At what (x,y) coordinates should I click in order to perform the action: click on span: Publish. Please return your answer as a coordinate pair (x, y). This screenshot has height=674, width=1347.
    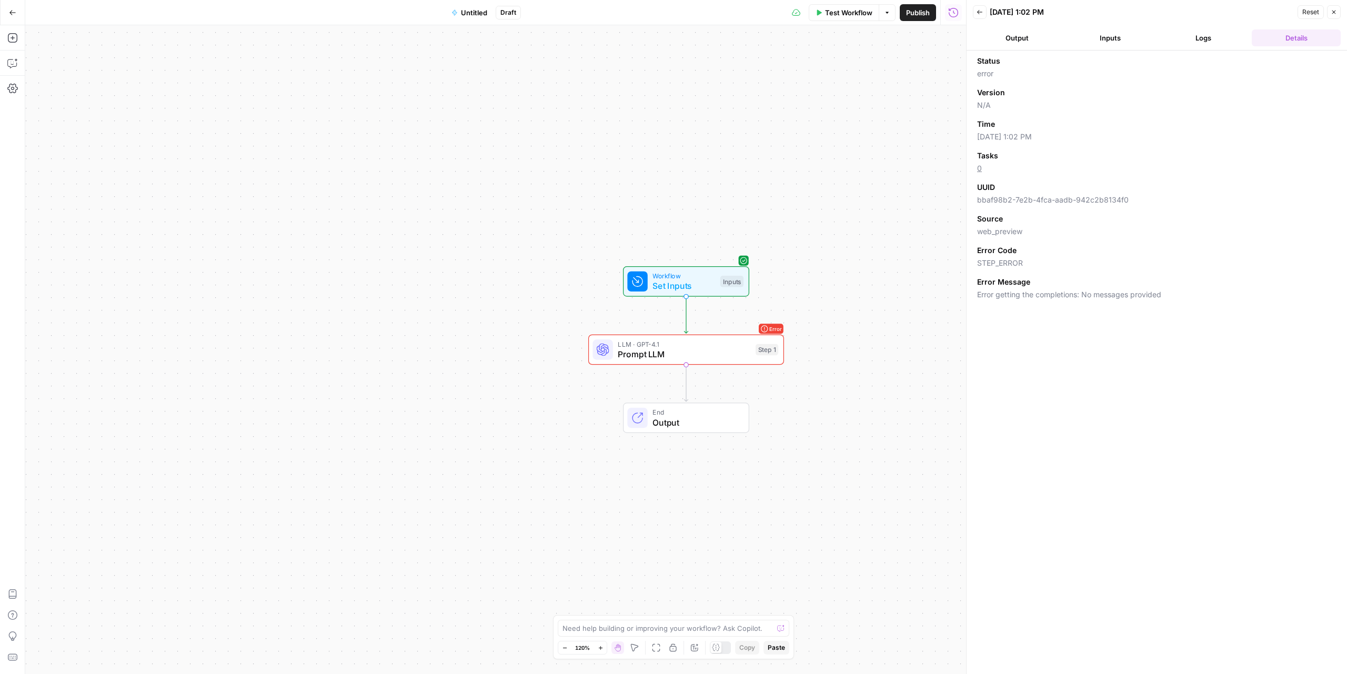
    Looking at the image, I should click on (918, 13).